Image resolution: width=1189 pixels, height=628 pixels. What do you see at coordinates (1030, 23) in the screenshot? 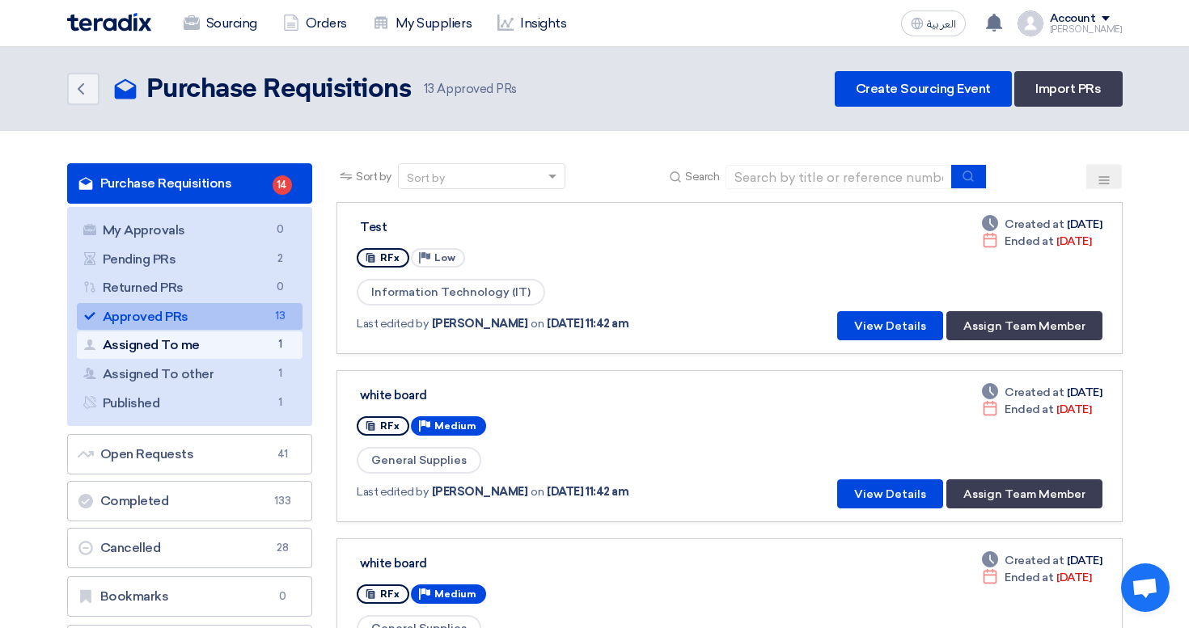
I see `img: profile_test.png` at bounding box center [1030, 23].